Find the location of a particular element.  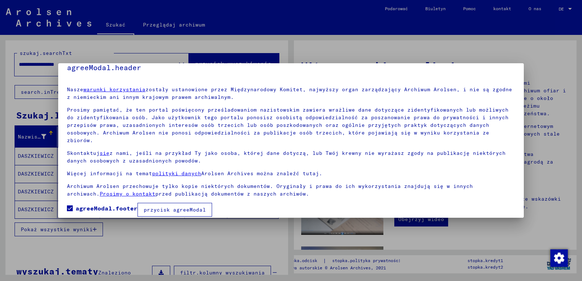

font: się is located at coordinates (104, 153).